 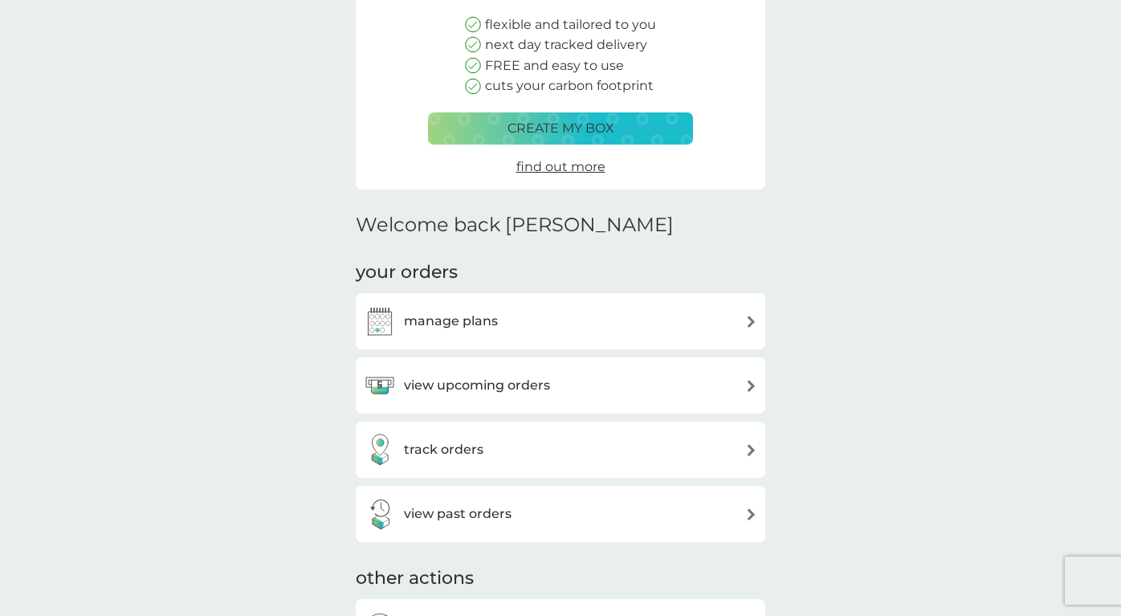 What do you see at coordinates (560, 166) in the screenshot?
I see `span: find out more` at bounding box center [560, 166].